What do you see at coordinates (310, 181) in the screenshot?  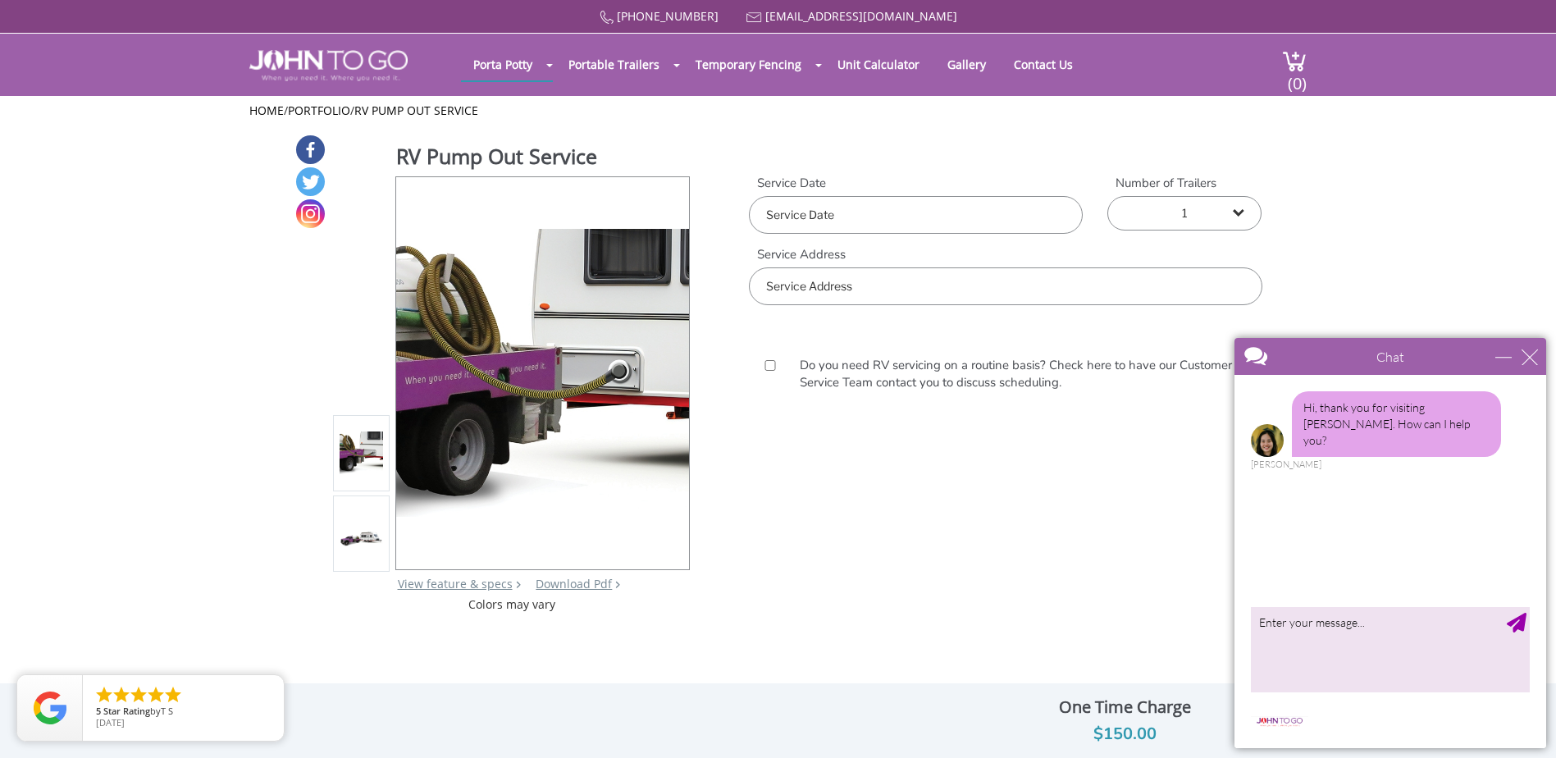 I see `a: Twitter` at bounding box center [310, 181].